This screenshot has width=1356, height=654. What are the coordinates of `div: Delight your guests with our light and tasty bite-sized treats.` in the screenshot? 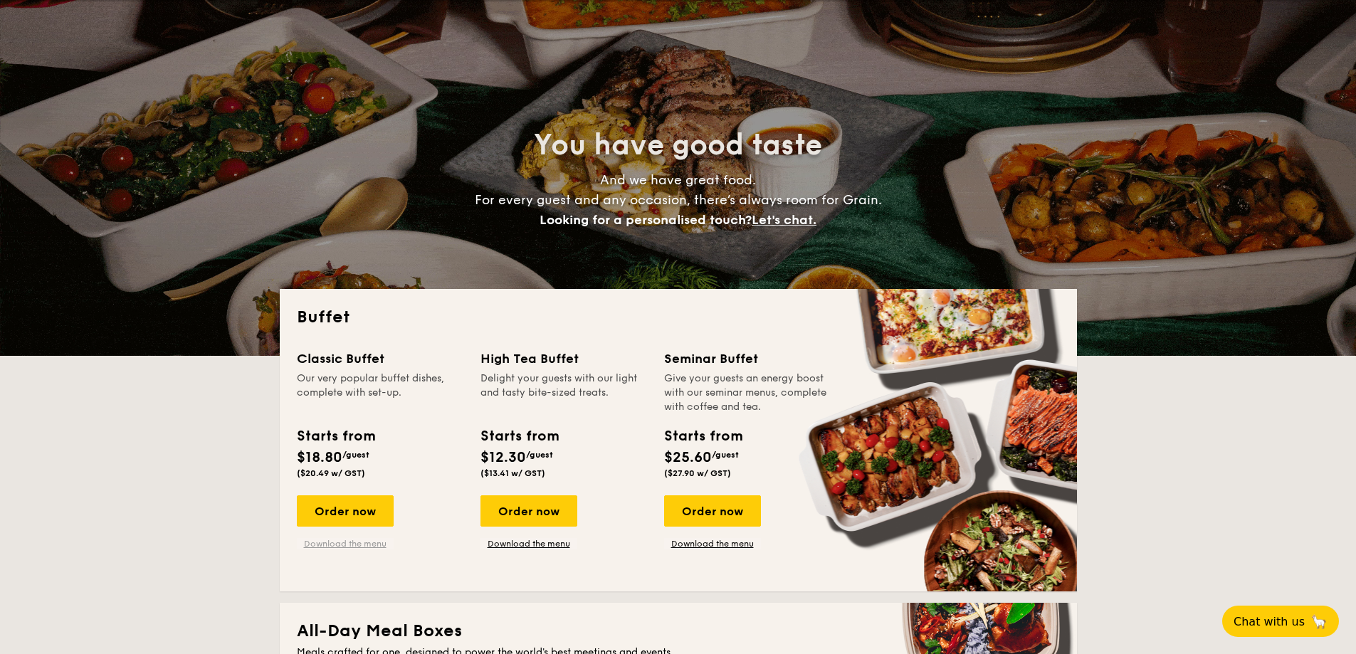 It's located at (564, 393).